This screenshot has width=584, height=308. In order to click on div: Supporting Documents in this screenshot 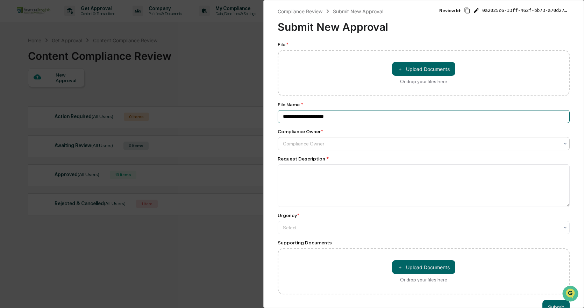, I will do `click(424, 243)`.